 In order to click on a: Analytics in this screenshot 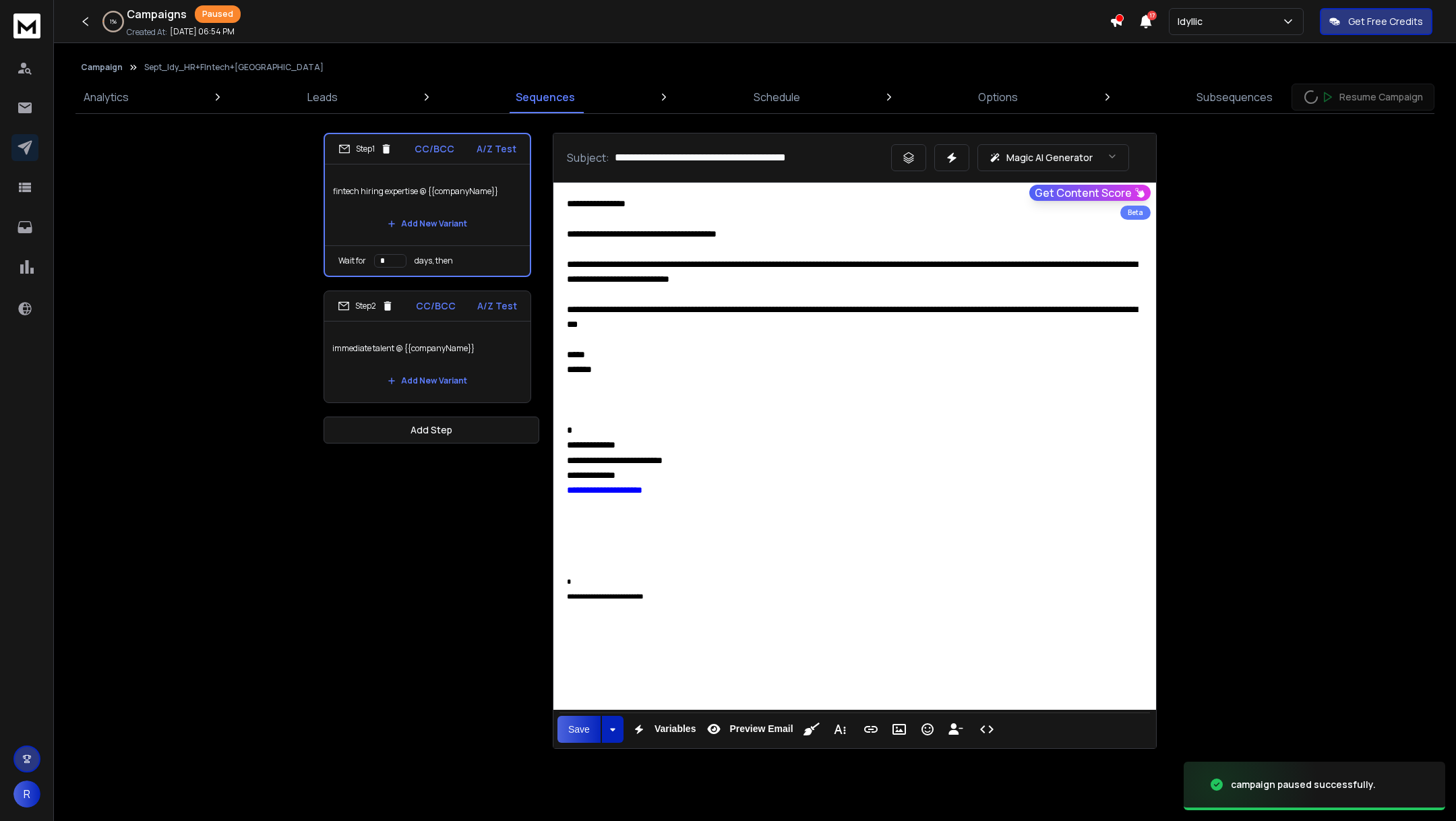, I will do `click(106, 97)`.